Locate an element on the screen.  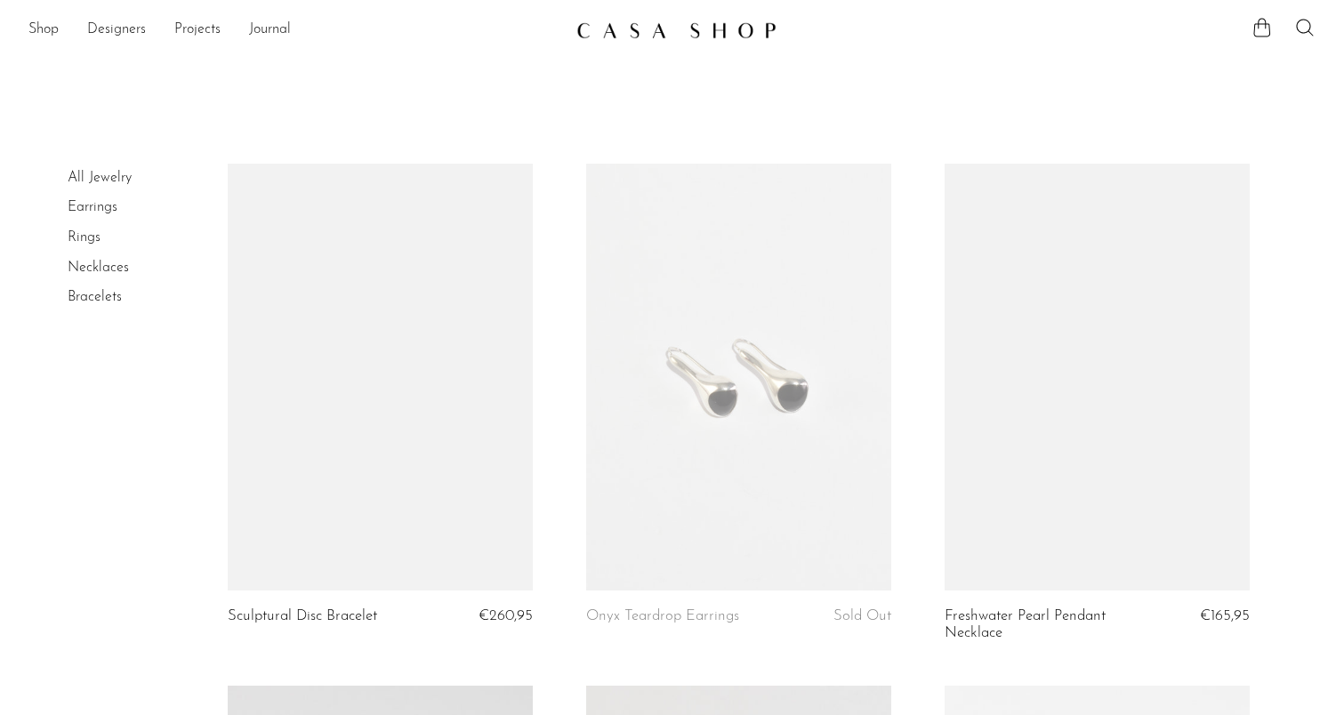
a: Rings is located at coordinates (84, 237).